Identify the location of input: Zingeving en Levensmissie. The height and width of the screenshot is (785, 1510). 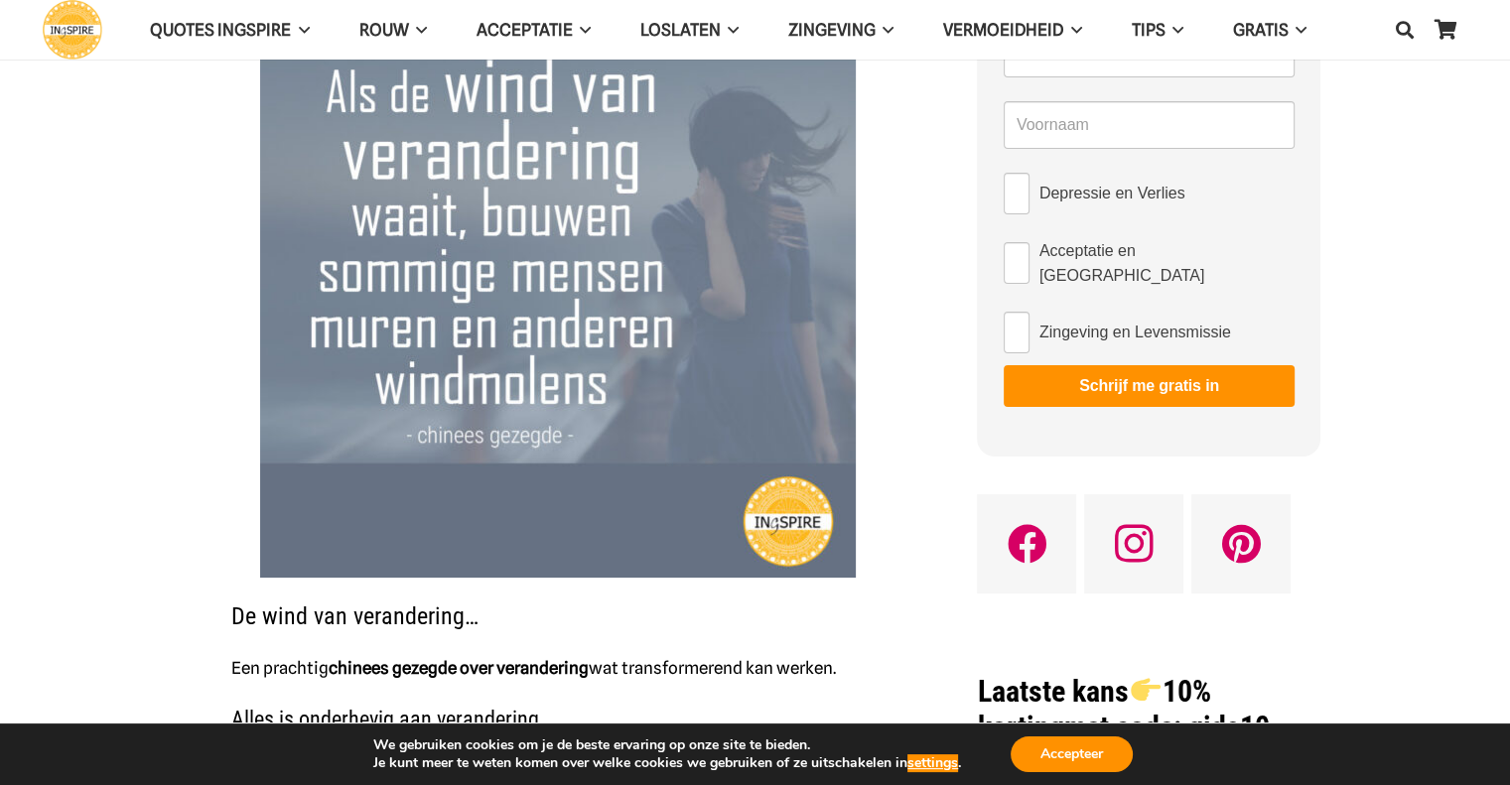
(1017, 333).